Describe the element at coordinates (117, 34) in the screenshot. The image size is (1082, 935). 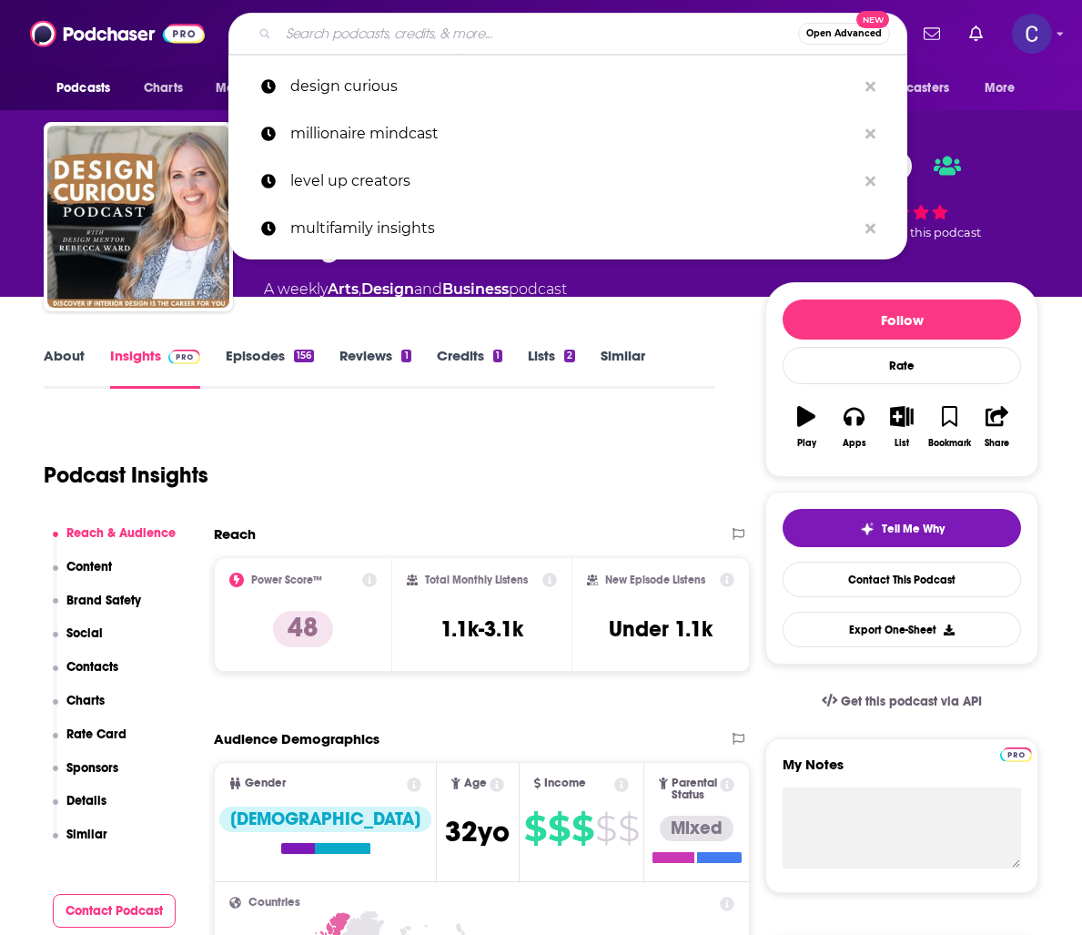
I see `a: Podchaser - Follow, Share and Rate Podcasts` at that location.